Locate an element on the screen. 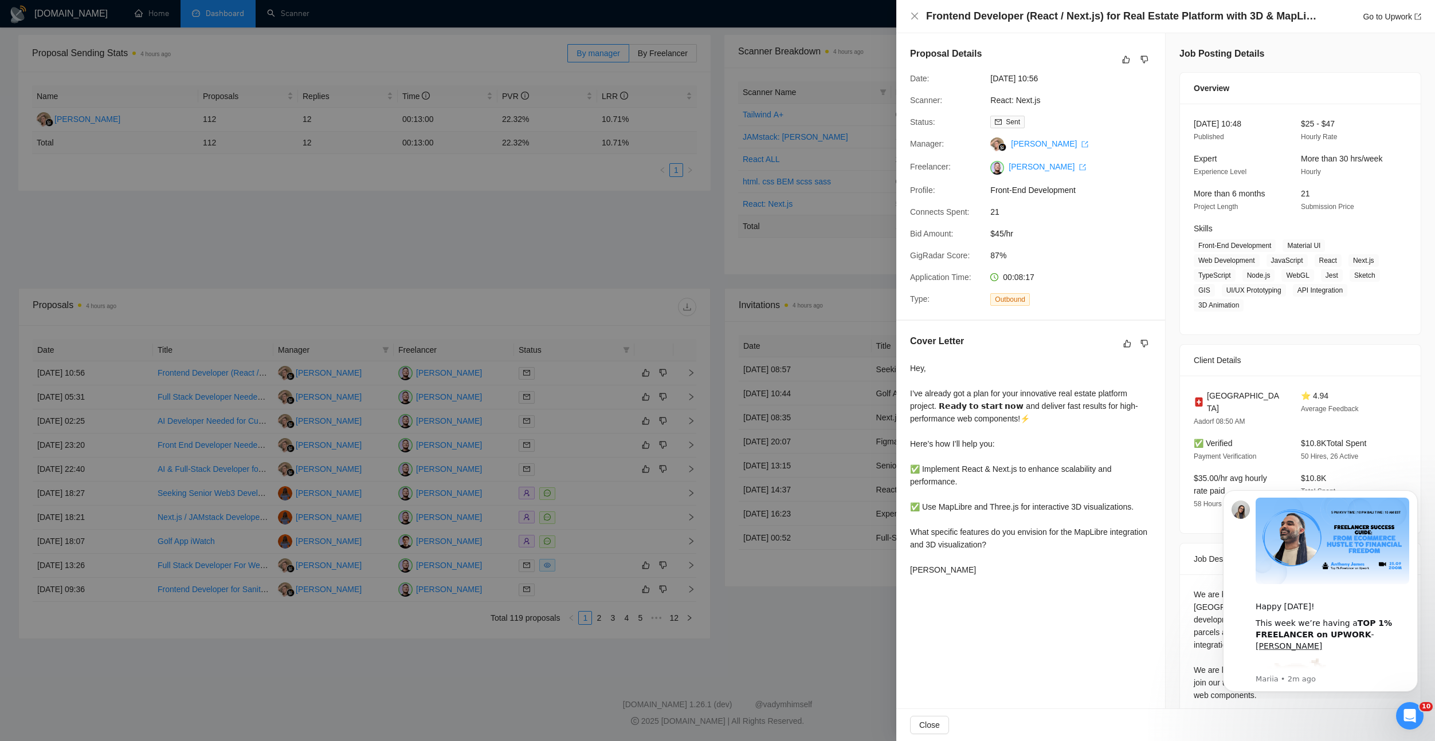 The height and width of the screenshot is (741, 1435). span: Connects Spent: is located at coordinates (940, 212).